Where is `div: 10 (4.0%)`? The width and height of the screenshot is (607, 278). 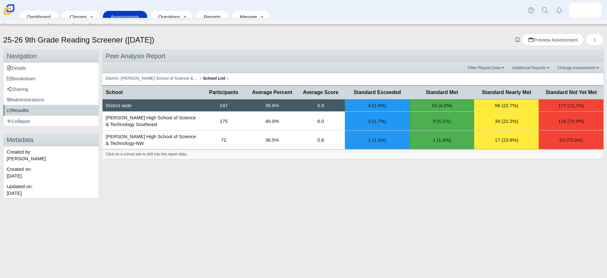
div: 10 (4.0%) is located at coordinates (442, 105).